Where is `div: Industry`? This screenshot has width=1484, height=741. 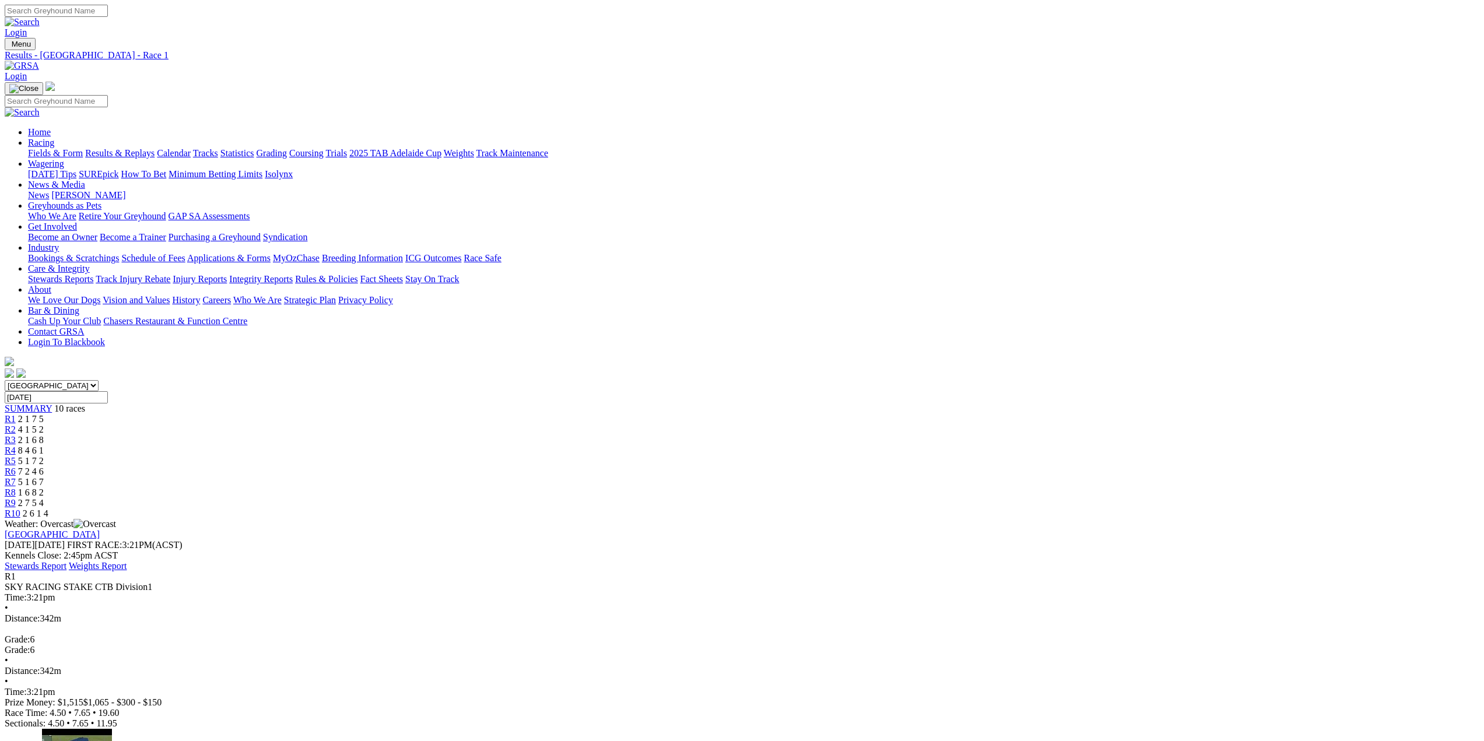
div: Industry is located at coordinates (753, 258).